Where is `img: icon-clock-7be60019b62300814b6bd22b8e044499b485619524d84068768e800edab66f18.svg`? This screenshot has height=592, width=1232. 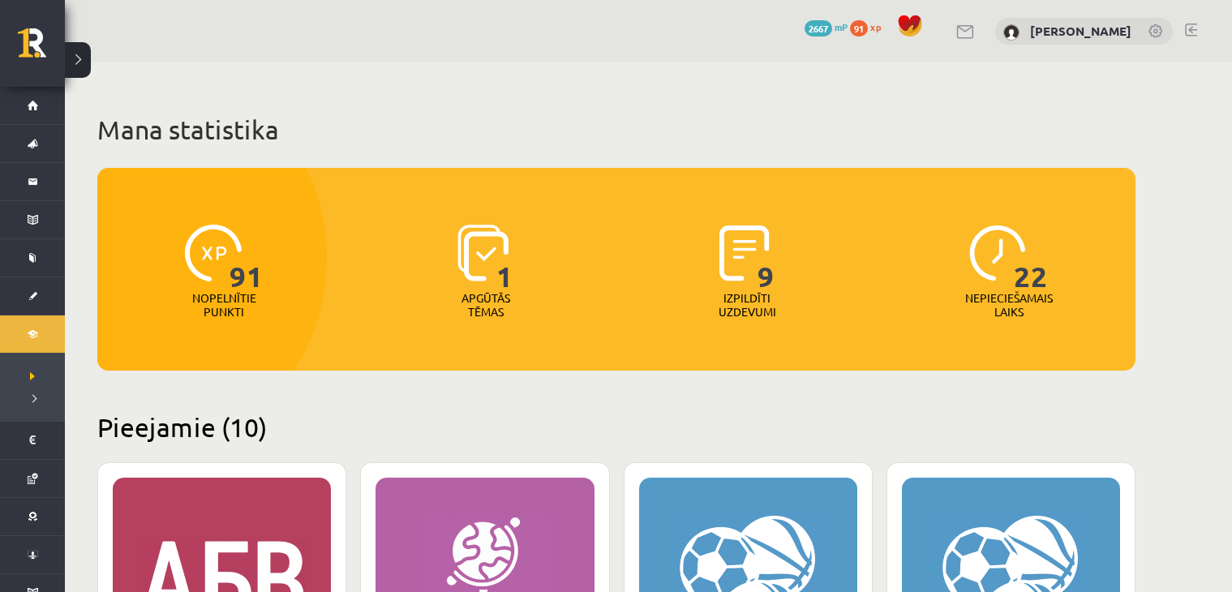 img: icon-clock-7be60019b62300814b6bd22b8e044499b485619524d84068768e800edab66f18.svg is located at coordinates (998, 253).